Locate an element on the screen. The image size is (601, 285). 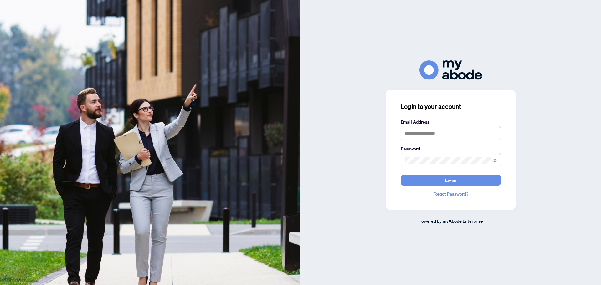
img: ma-logo is located at coordinates (451, 70).